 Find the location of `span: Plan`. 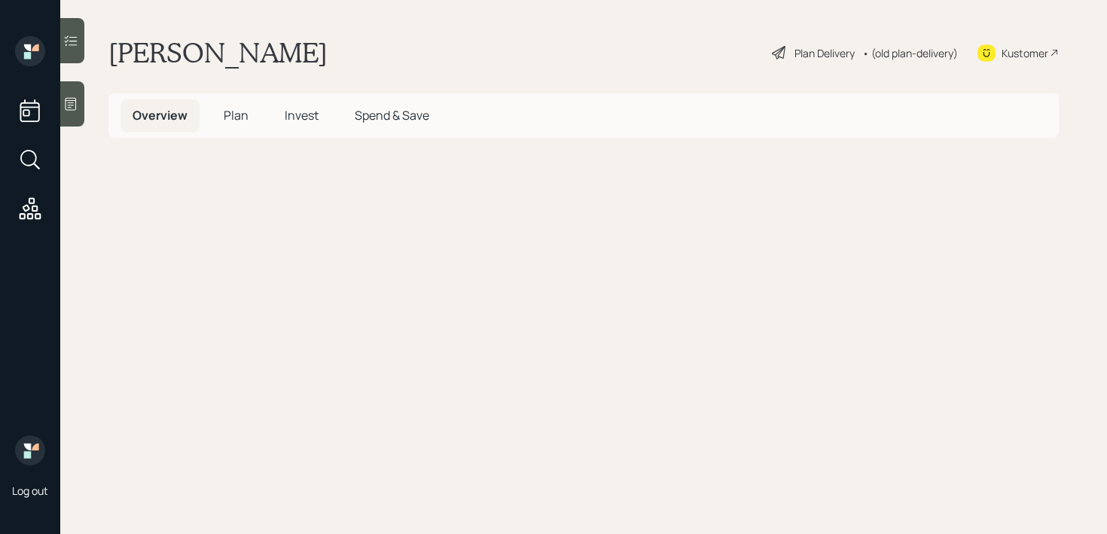

span: Plan is located at coordinates (236, 115).